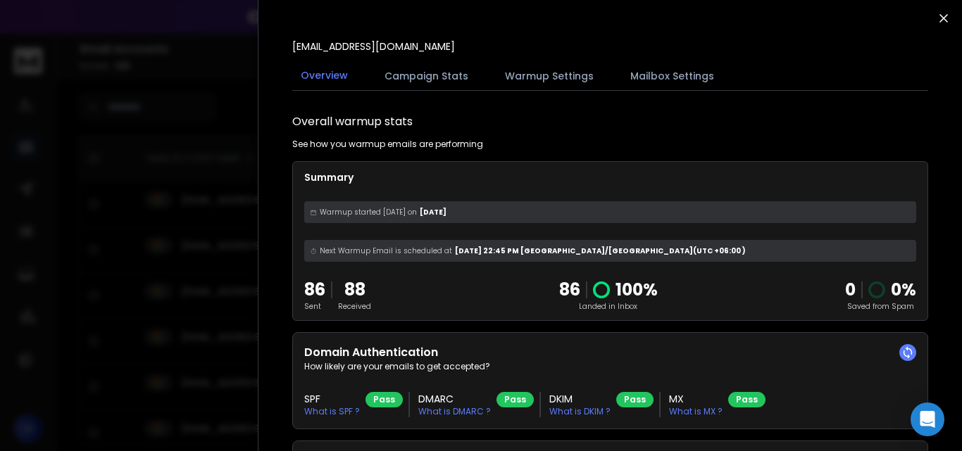 The image size is (962, 451). What do you see at coordinates (426, 76) in the screenshot?
I see `button: Campaign Stats` at bounding box center [426, 76].